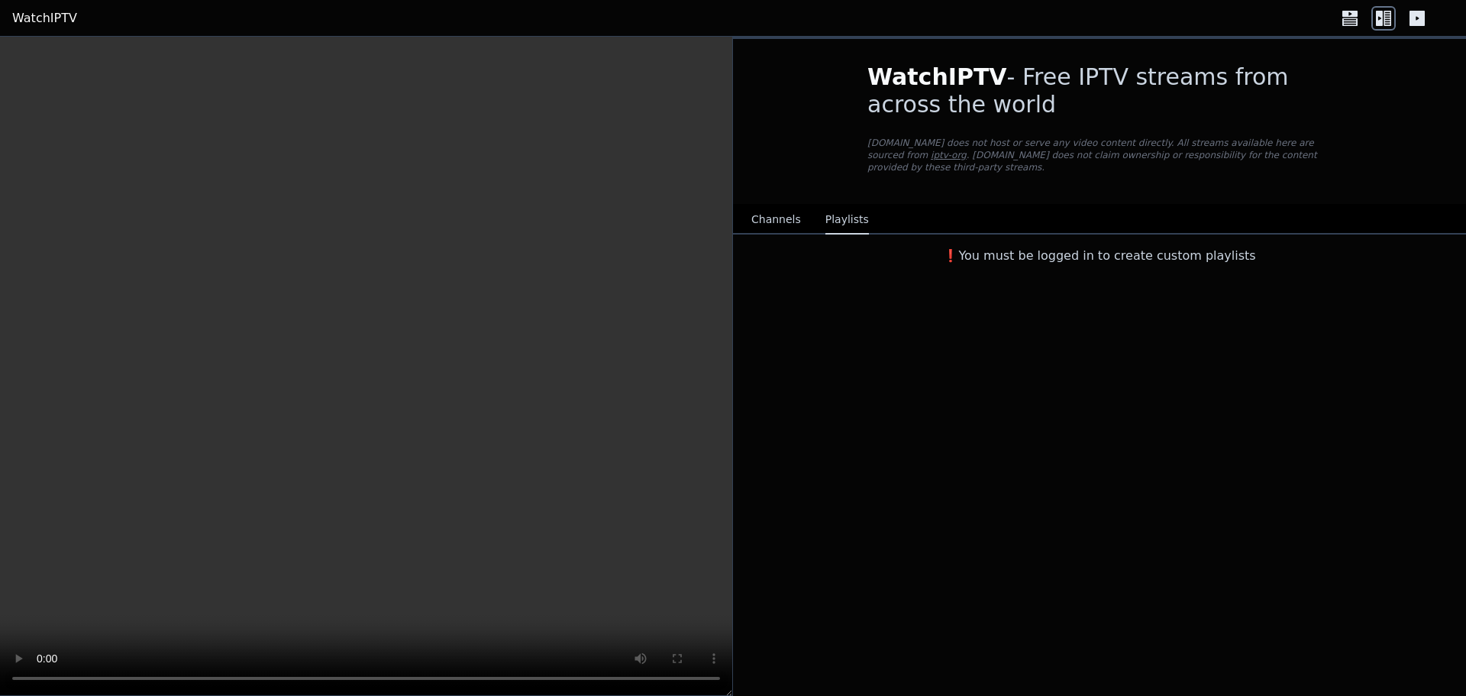  I want to click on a: iptv-org, so click(948, 155).